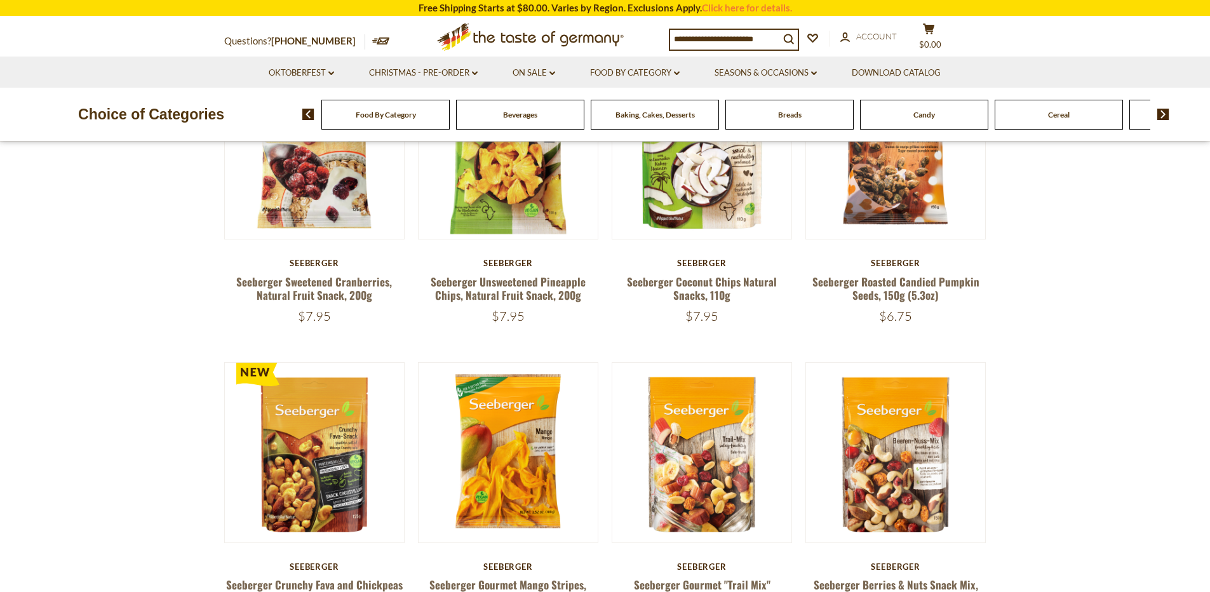 The height and width of the screenshot is (592, 1210). Describe the element at coordinates (295, 41) in the screenshot. I see `p: Questions?` at that location.